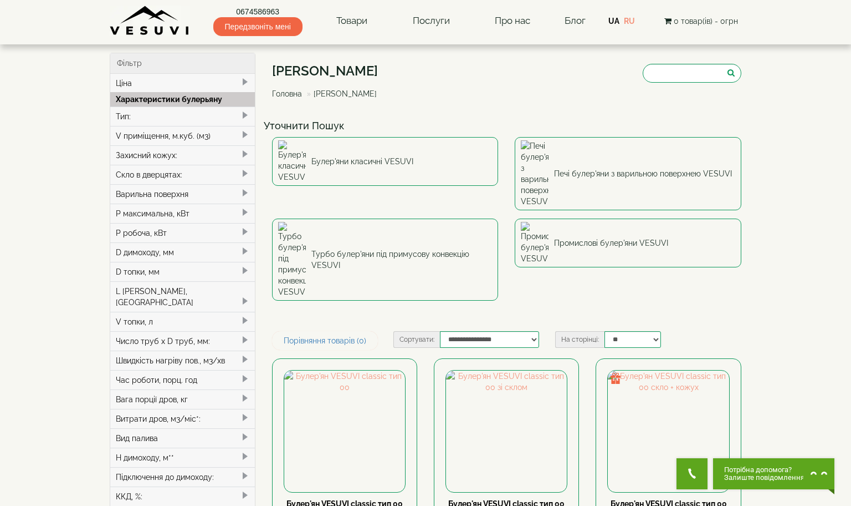  Describe the element at coordinates (345, 431) in the screenshot. I see `img: Булер'ян VESUVI classic тип 00` at that location.